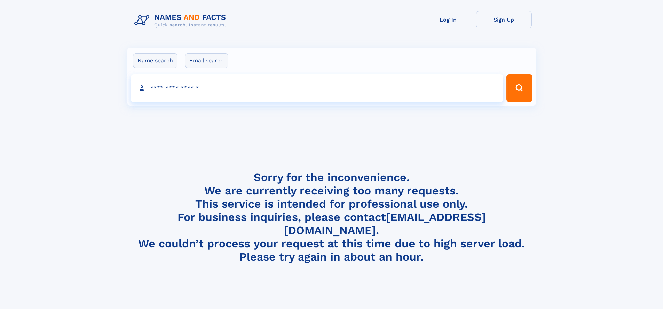 The height and width of the screenshot is (309, 663). What do you see at coordinates (519, 88) in the screenshot?
I see `button: Search Button` at bounding box center [519, 88].